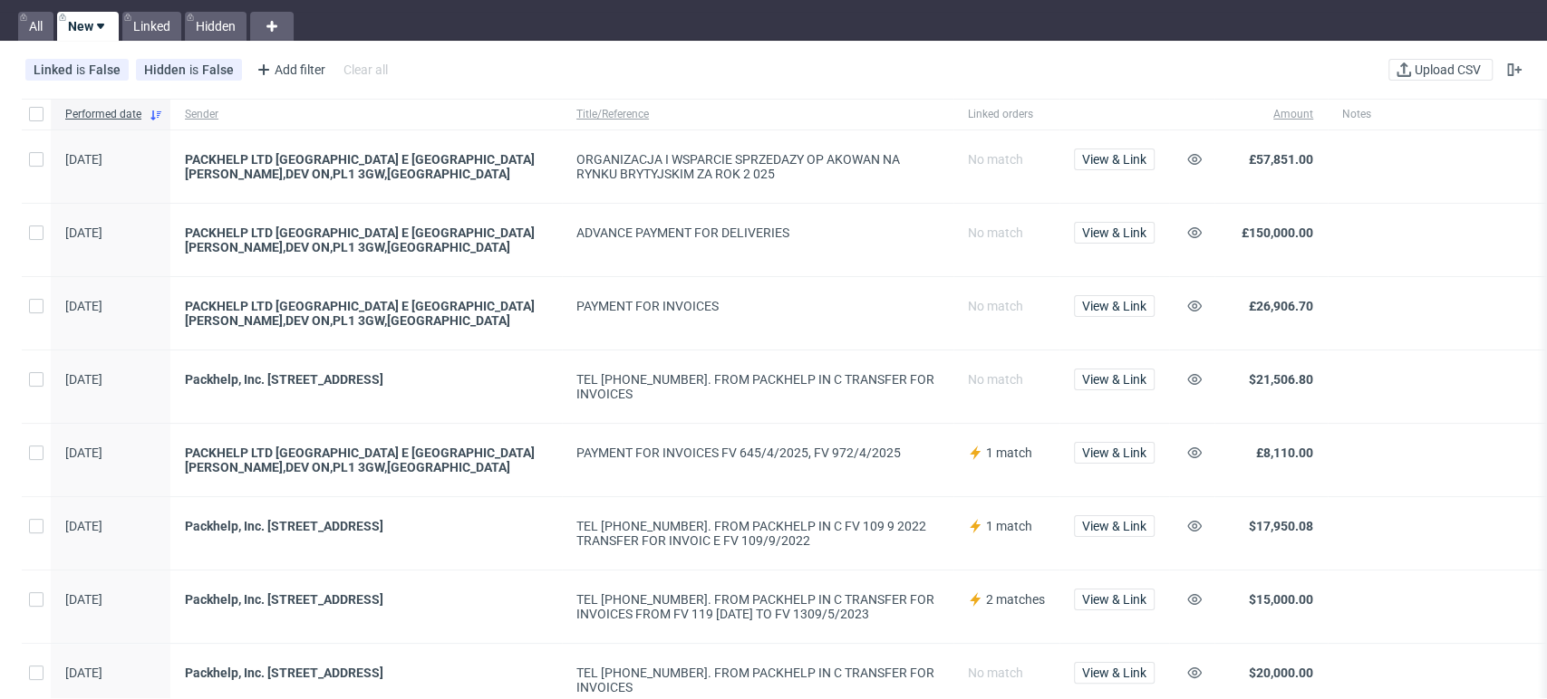 Image resolution: width=1547 pixels, height=699 pixels. Describe the element at coordinates (365, 70) in the screenshot. I see `div: Clear all` at that location.